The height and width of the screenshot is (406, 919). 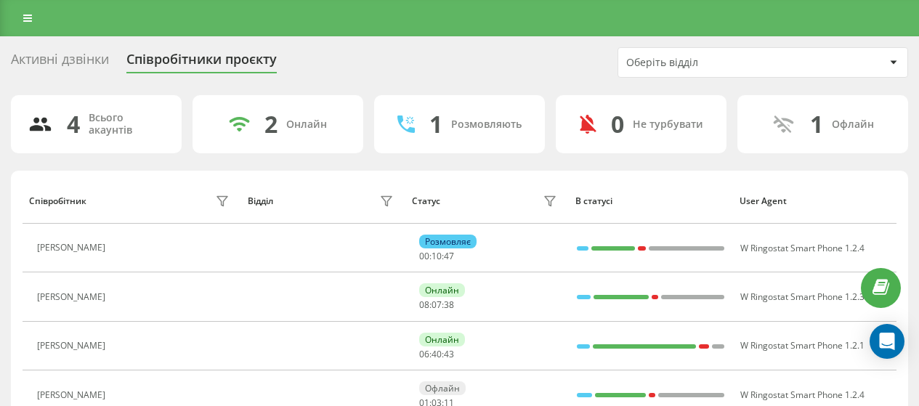 I want to click on span: 08, so click(x=424, y=304).